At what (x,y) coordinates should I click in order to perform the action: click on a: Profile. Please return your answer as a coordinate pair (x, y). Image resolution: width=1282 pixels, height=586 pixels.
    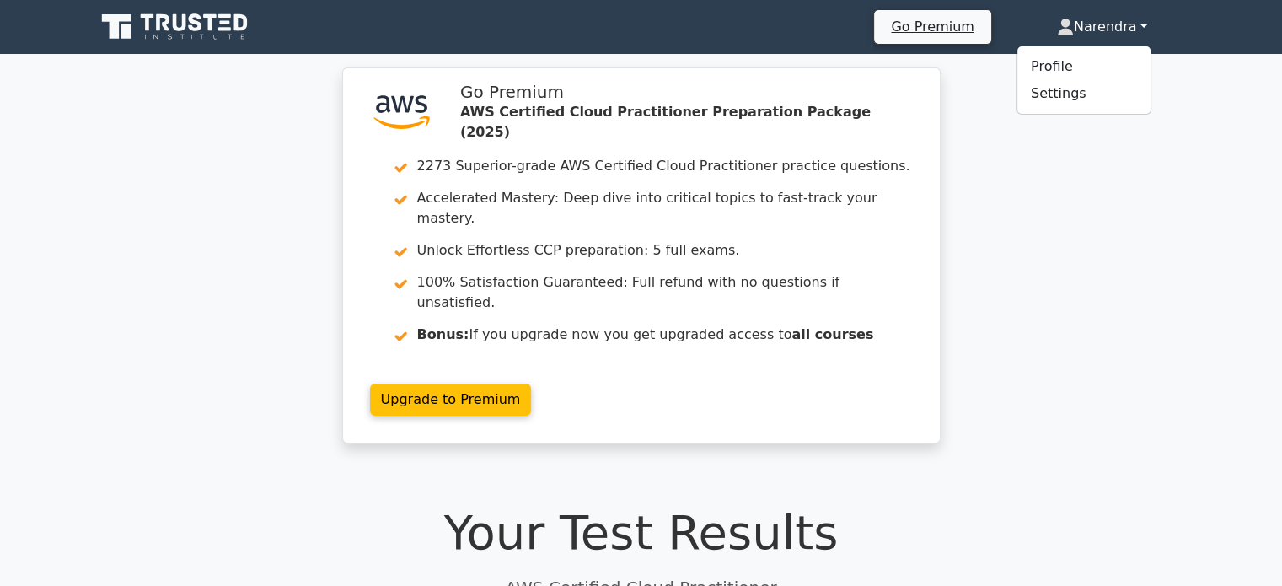
    Looking at the image, I should click on (1084, 67).